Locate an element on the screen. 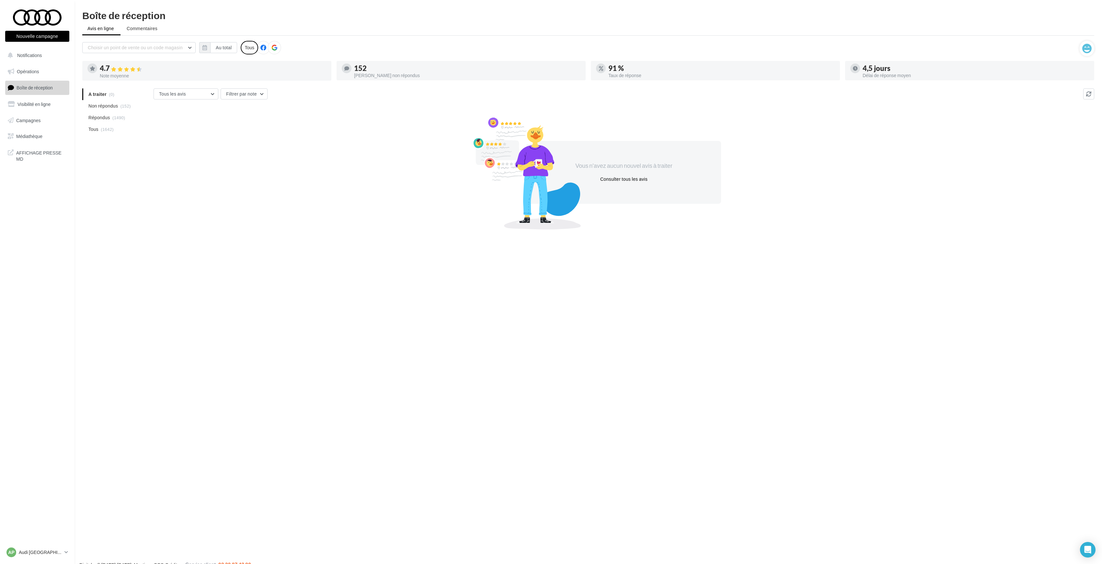  div: 4,5 jours is located at coordinates (976, 68).